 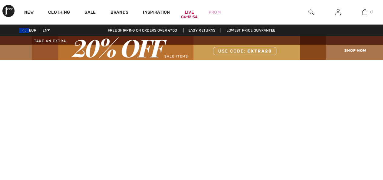 I want to click on a: Brands, so click(x=120, y=13).